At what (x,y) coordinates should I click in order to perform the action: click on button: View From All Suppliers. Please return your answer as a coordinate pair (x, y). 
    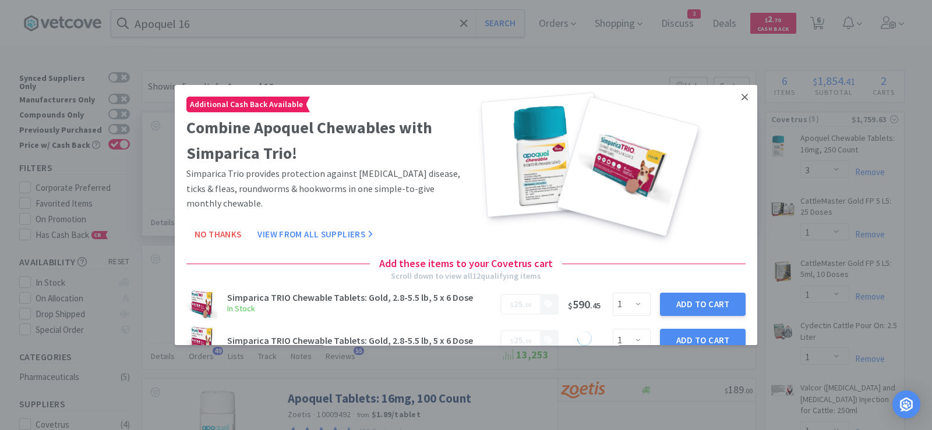
    Looking at the image, I should click on (315, 235).